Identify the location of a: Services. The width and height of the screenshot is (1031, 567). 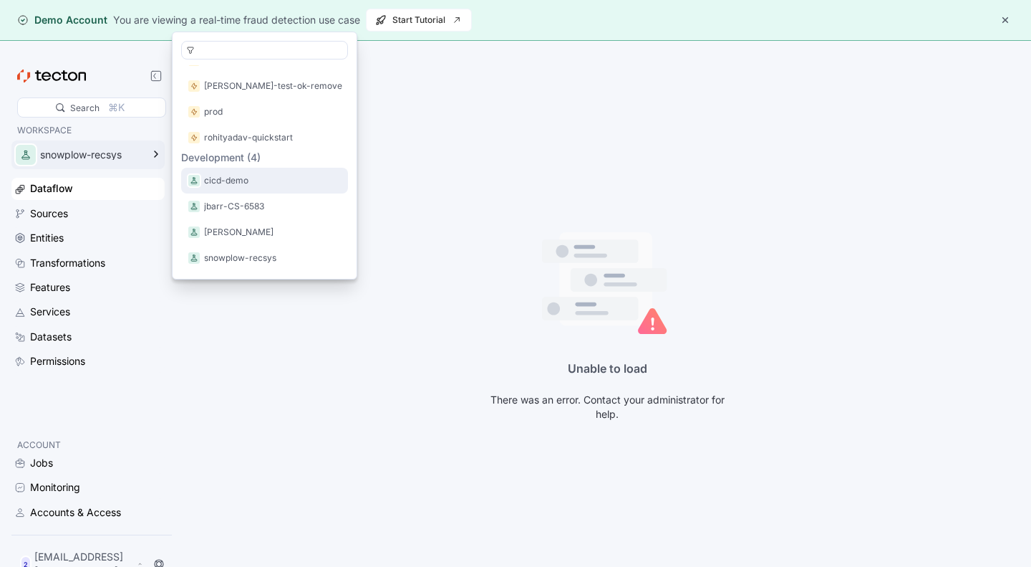
(88, 312).